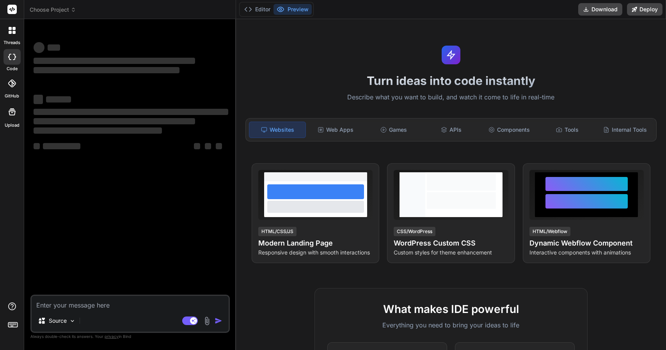 This screenshot has width=666, height=350. Describe the element at coordinates (277, 130) in the screenshot. I see `div: Websites` at that location.